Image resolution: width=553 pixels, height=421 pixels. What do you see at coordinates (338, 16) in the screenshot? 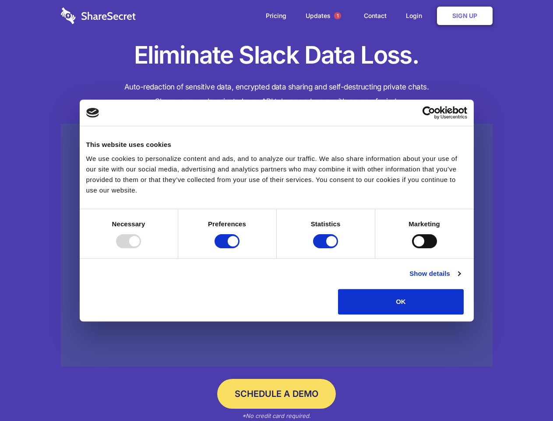
I see `span: 1` at bounding box center [338, 16].